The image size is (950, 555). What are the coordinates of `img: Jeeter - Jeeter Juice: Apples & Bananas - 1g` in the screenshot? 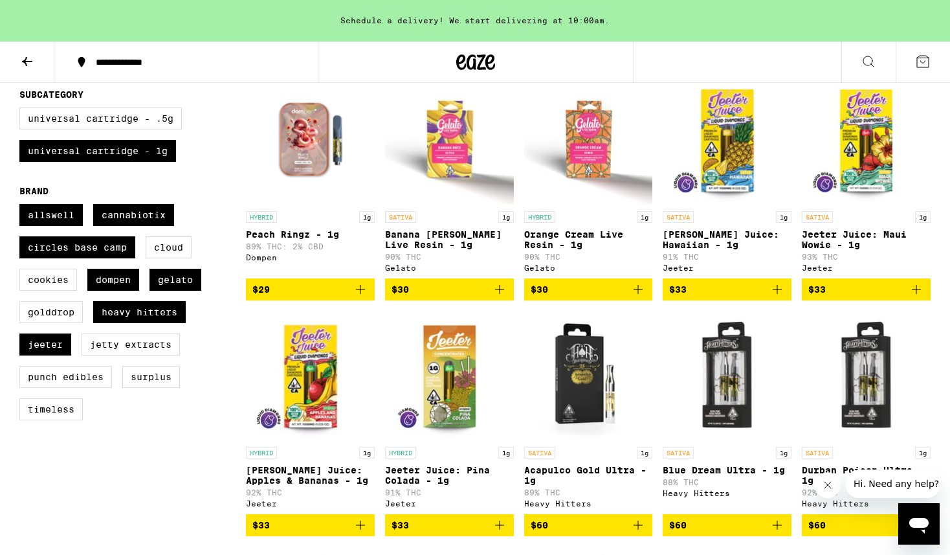 It's located at (310, 375).